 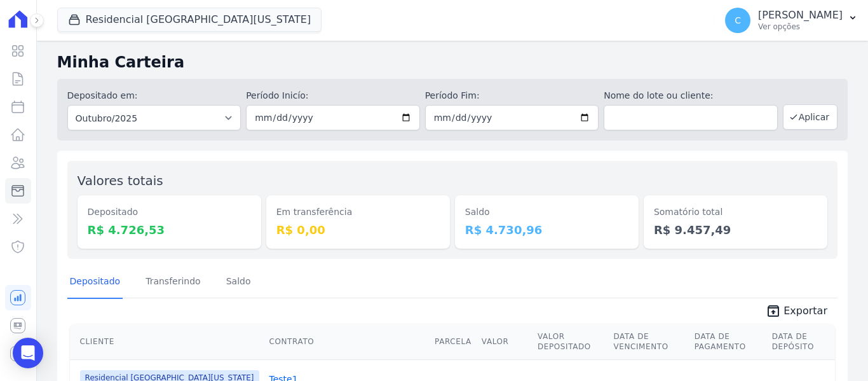 What do you see at coordinates (347, 341) in the screenshot?
I see `th: Contrato` at bounding box center [347, 341].